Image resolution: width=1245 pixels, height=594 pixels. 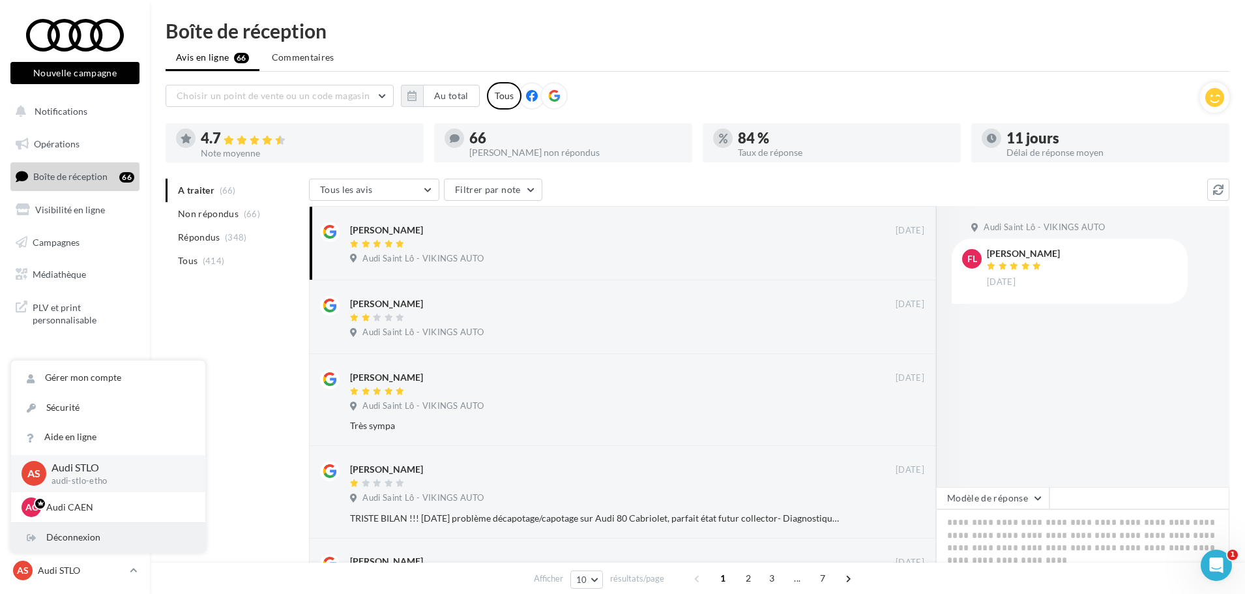 What do you see at coordinates (208, 214) in the screenshot?
I see `span: Non répondus` at bounding box center [208, 214].